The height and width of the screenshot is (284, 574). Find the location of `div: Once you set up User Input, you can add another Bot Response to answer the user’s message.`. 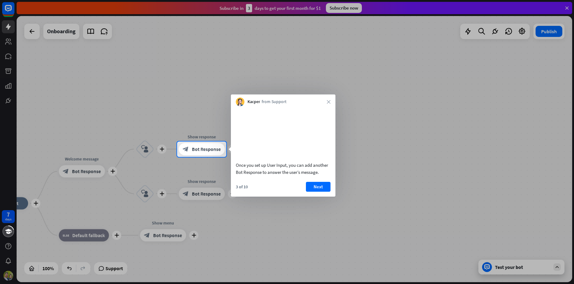

div: Once you set up User Input, you can add another Bot Response to answer the user’s message. is located at coordinates (283, 169).